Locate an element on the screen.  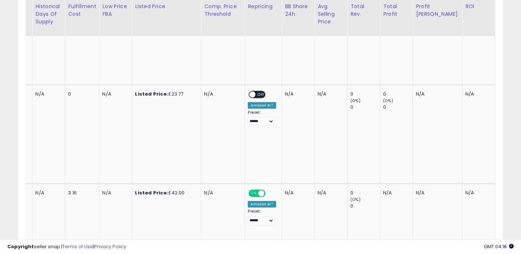
div: ROI is located at coordinates (478, 6).